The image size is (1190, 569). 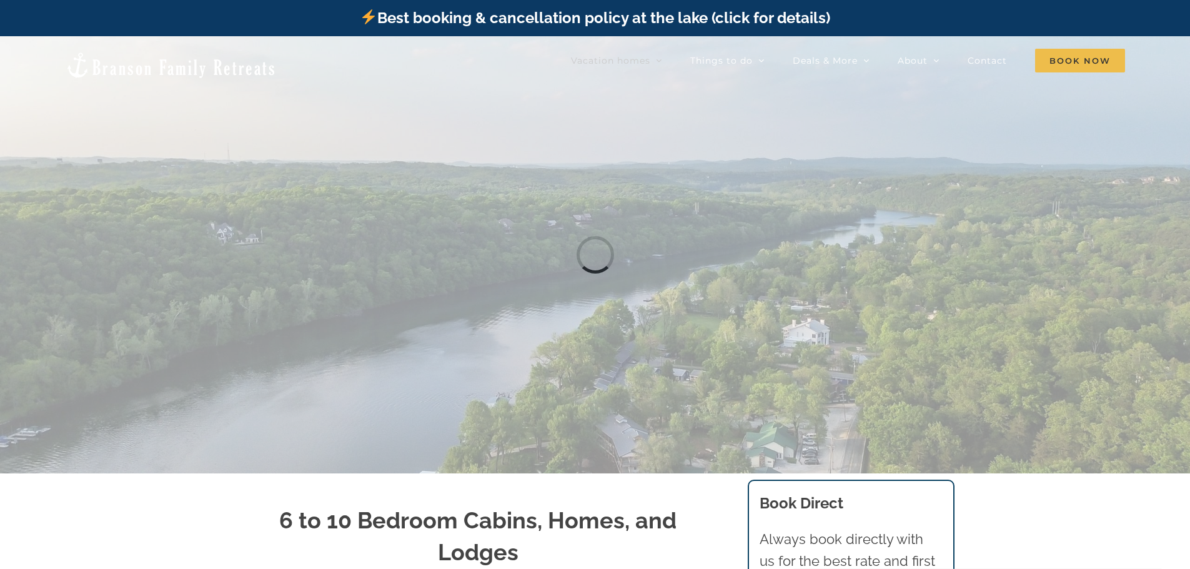 I want to click on span: About, so click(x=913, y=61).